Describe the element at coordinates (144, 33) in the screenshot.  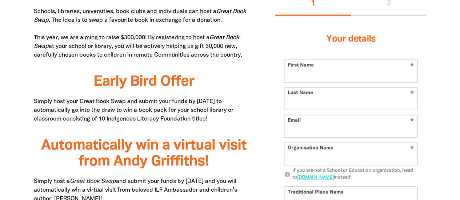
I see `p: Schools, libraries, universities, book clubs and individuals can host a . The idea is to swap a f...` at that location.